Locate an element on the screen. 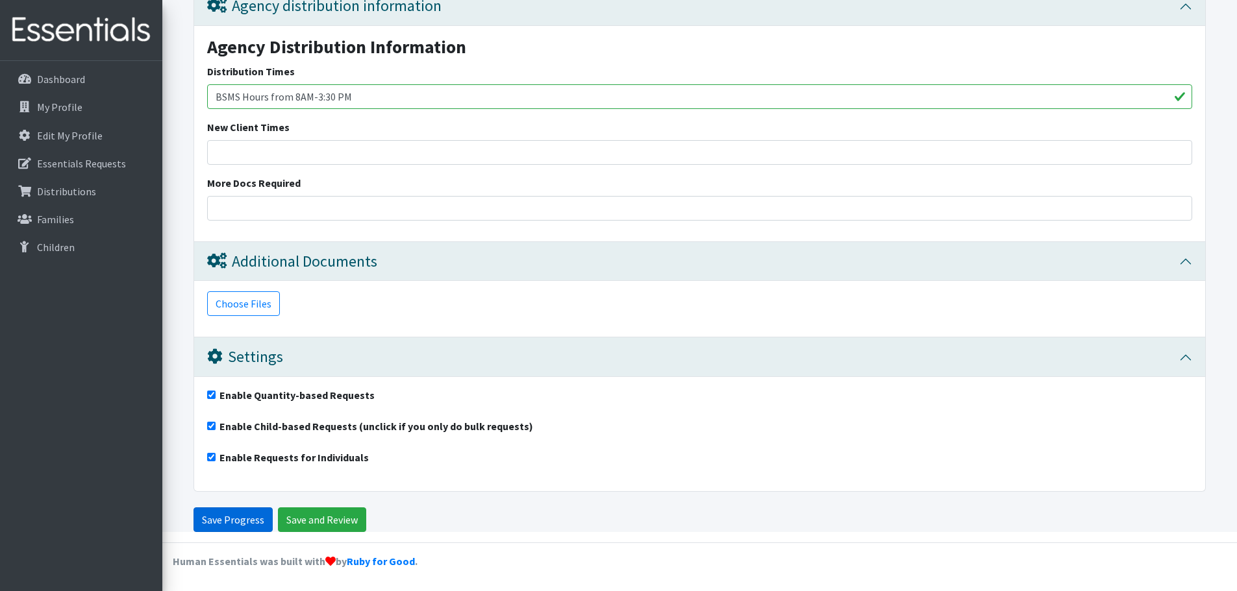  p: Families is located at coordinates (55, 219).